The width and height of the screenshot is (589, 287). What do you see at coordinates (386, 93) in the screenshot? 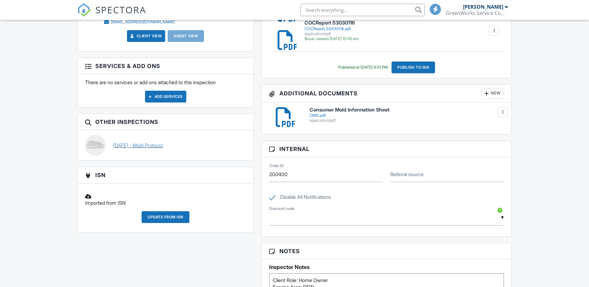
I see `h3: Additional Documents` at bounding box center [386, 93].